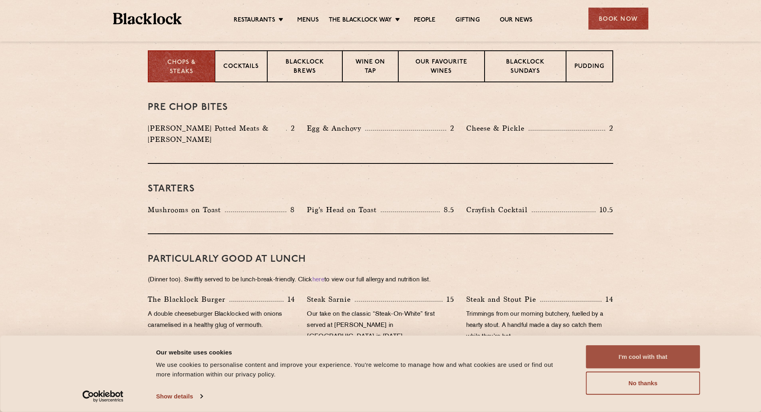 Image resolution: width=761 pixels, height=412 pixels. Describe the element at coordinates (179, 396) in the screenshot. I see `a: Show details` at that location.